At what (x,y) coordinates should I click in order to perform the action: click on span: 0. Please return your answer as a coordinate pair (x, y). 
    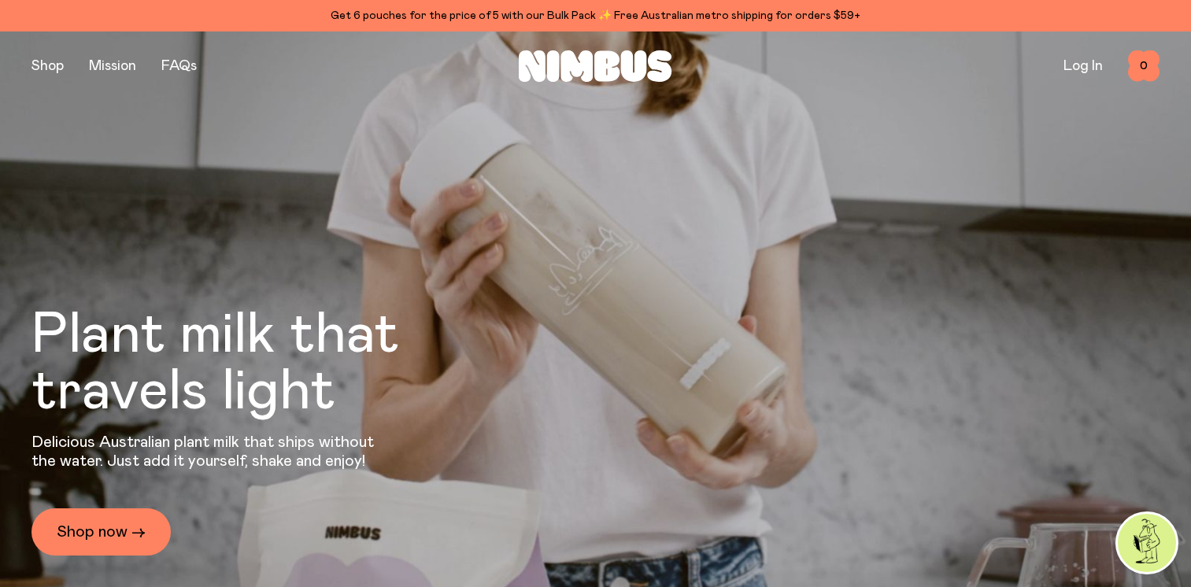
    Looking at the image, I should click on (1144, 66).